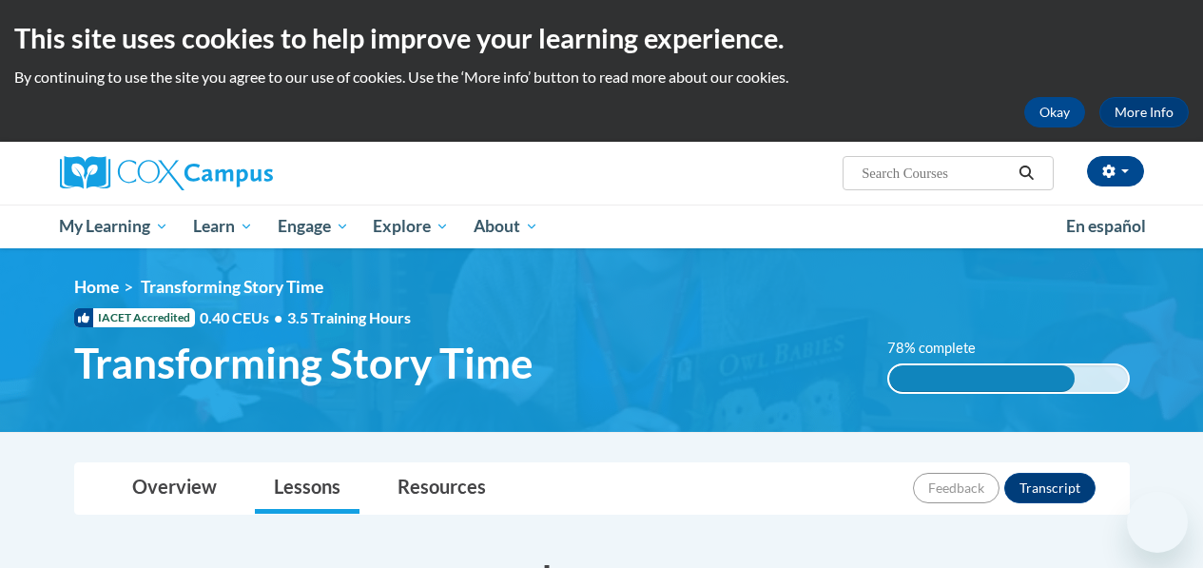 This screenshot has width=1203, height=568. I want to click on p: By continuing to use the site you agree to our use of cookies. Use the ‘More info’ button to read..., so click(601, 77).